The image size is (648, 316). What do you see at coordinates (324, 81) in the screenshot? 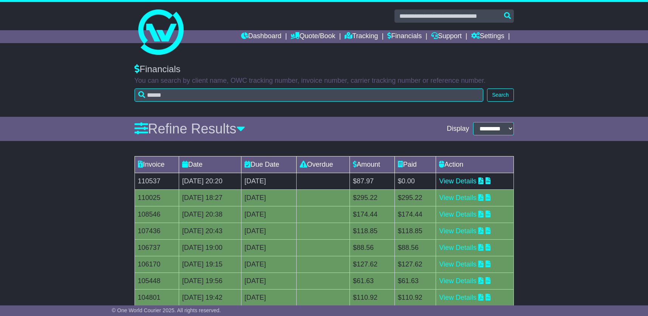
I see `p: You can search by client name, OWC tracking number, invoice number, carrier tracking number or re...` at bounding box center [324, 81].